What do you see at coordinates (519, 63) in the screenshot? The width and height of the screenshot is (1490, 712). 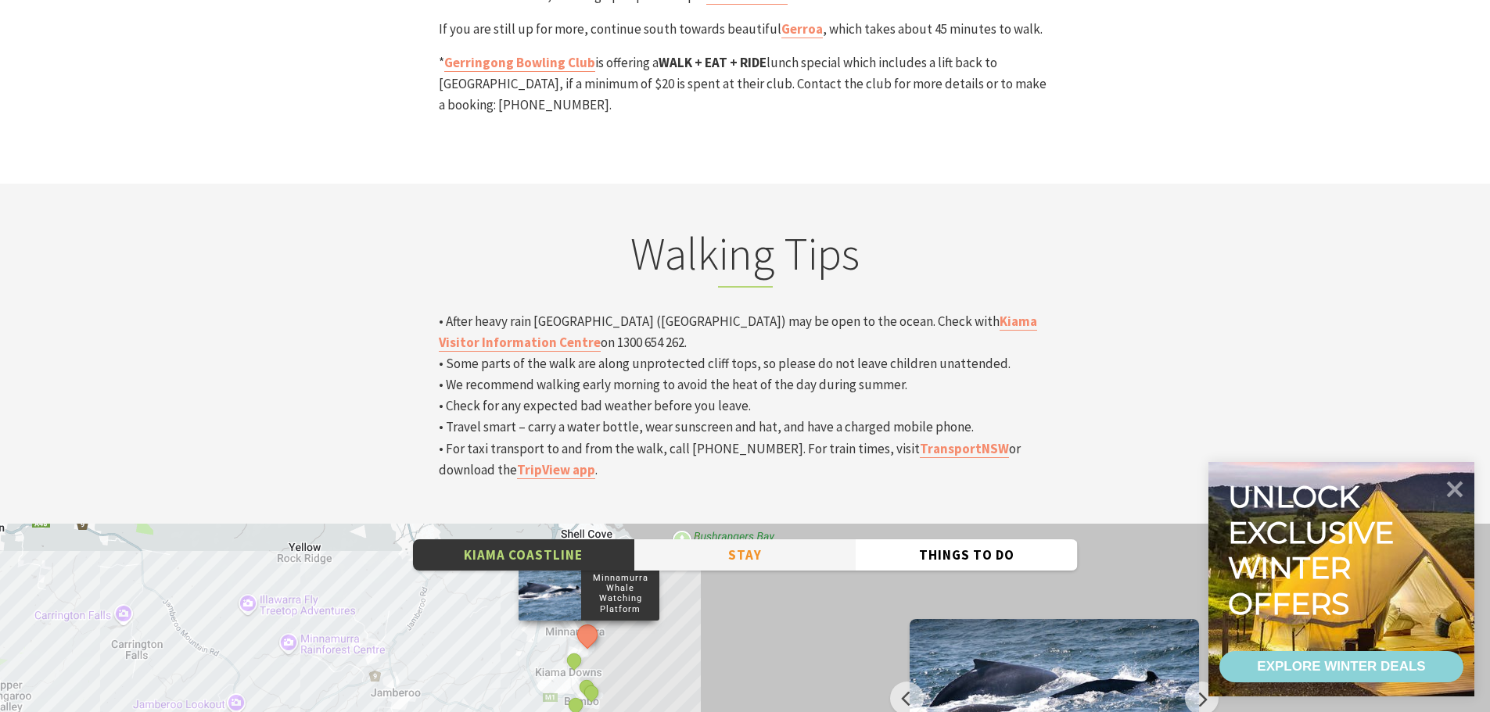 I see `a: Gerringong Bowling Club` at bounding box center [519, 63].